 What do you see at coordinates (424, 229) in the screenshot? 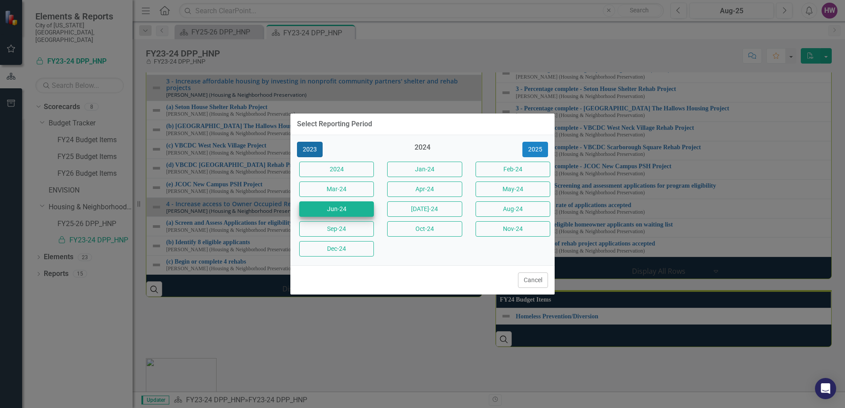
I see `button: Oct-24` at bounding box center [424, 229].